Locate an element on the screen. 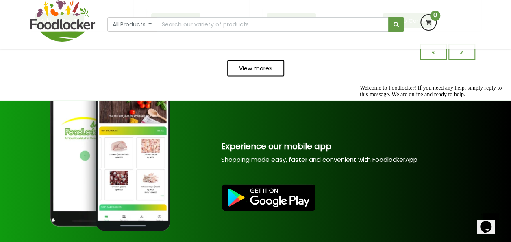 This screenshot has width=511, height=242. input: Search our variety of products is located at coordinates (272, 24).